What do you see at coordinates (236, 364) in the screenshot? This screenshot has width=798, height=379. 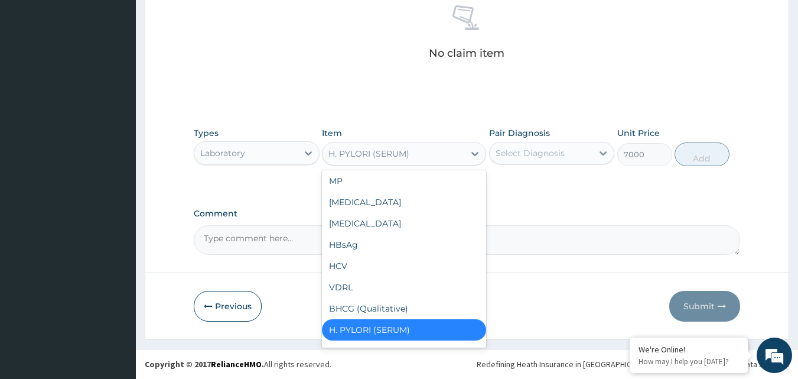 I see `a: RelianceHMO` at bounding box center [236, 364].